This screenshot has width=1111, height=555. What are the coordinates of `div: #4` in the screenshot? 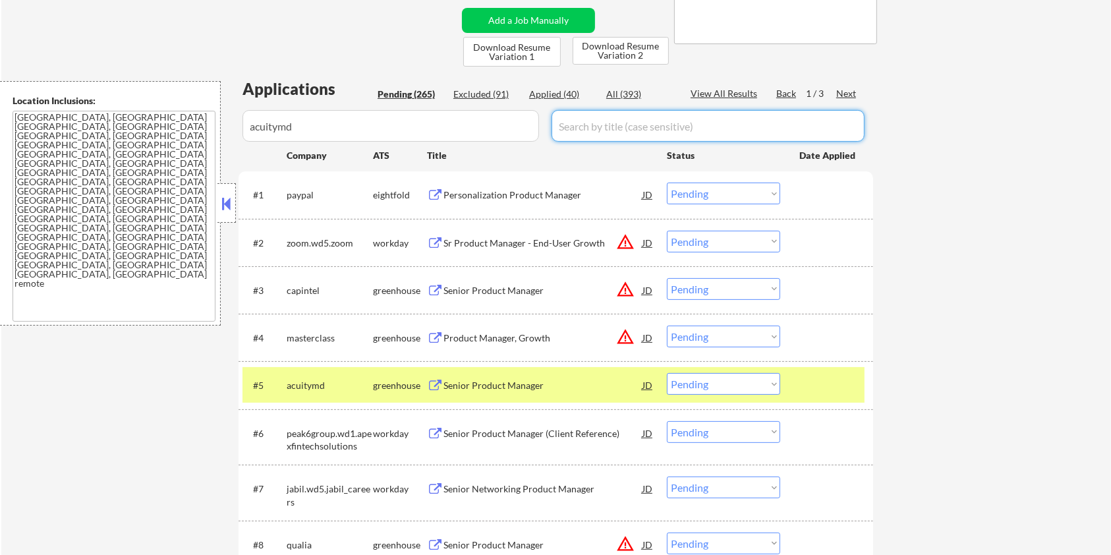 It's located at (264, 338).